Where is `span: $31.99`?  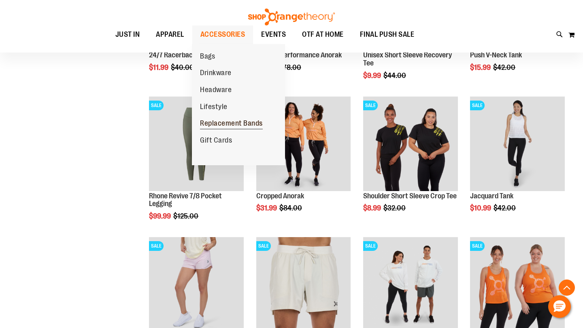 span: $31.99 is located at coordinates (267, 208).